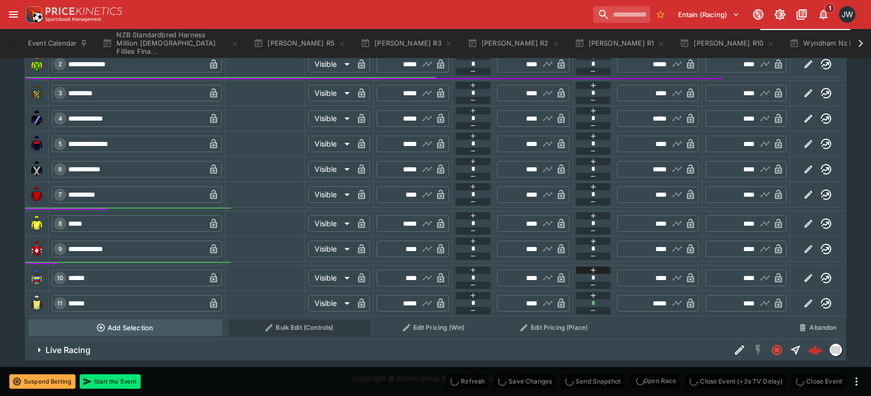  I want to click on button: No Bookmarks, so click(660, 14).